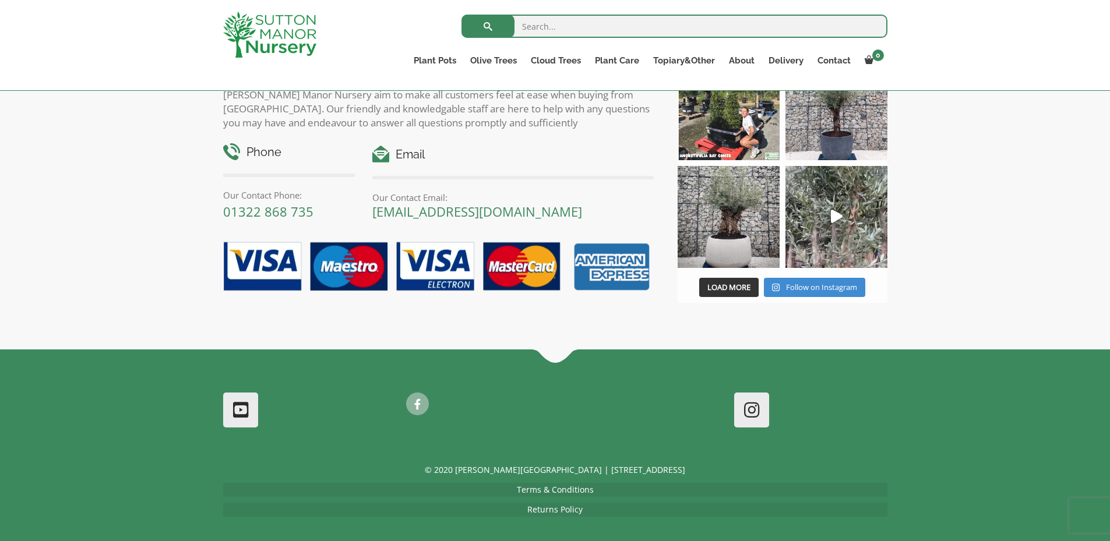 The height and width of the screenshot is (541, 1110). I want to click on a: Returns Policy, so click(555, 509).